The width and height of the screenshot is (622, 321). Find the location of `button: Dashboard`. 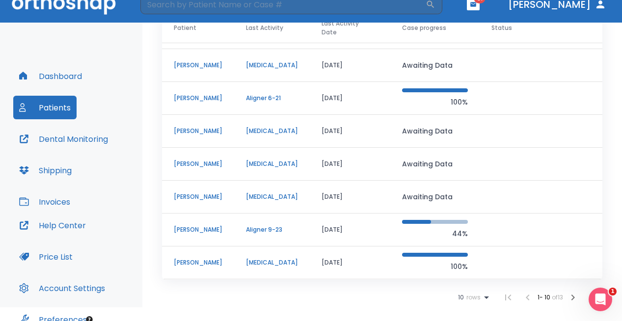

button: Dashboard is located at coordinates (51, 76).